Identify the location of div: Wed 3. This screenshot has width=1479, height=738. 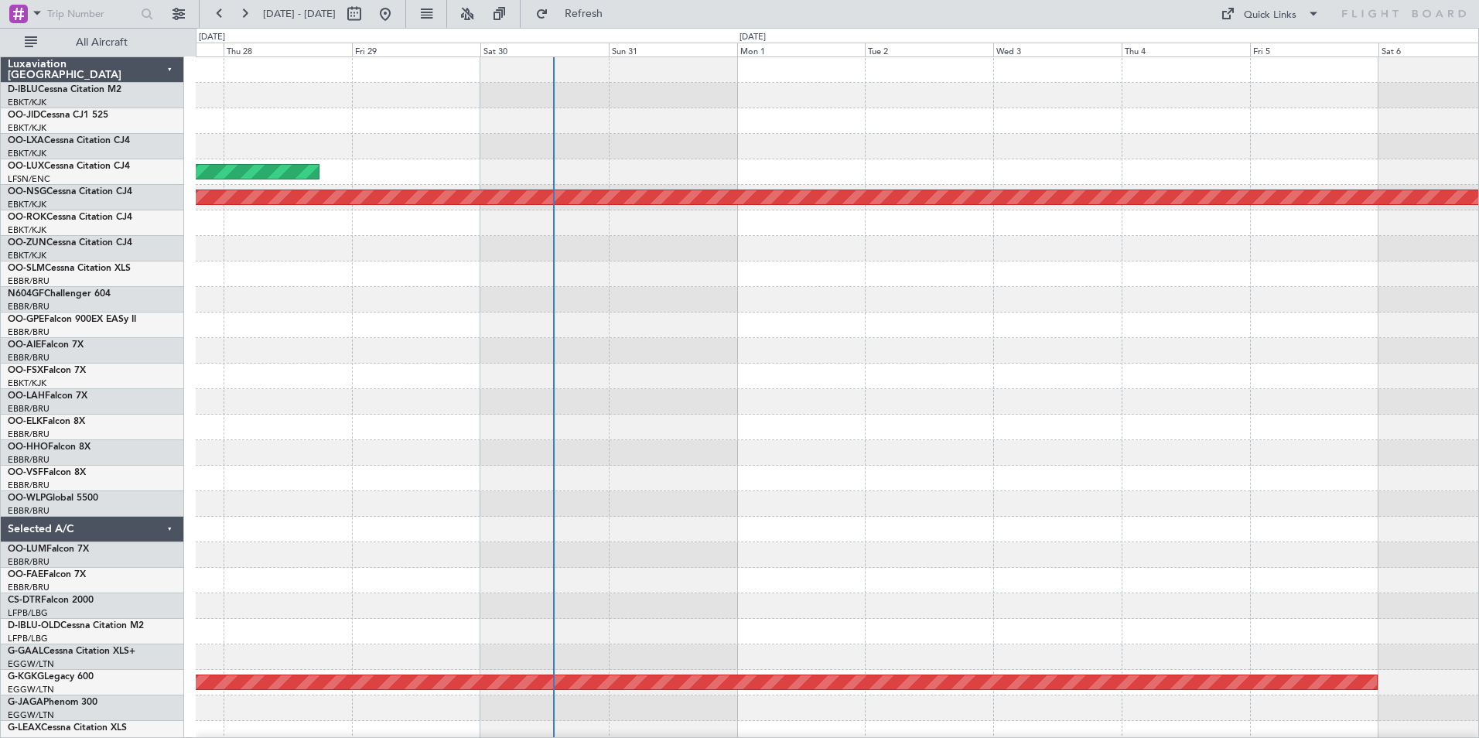
(1057, 50).